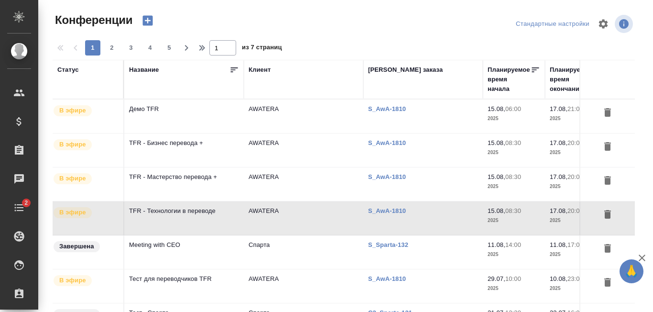  What do you see at coordinates (184, 116) in the screenshot?
I see `td: Демо TFR` at bounding box center [184, 116].